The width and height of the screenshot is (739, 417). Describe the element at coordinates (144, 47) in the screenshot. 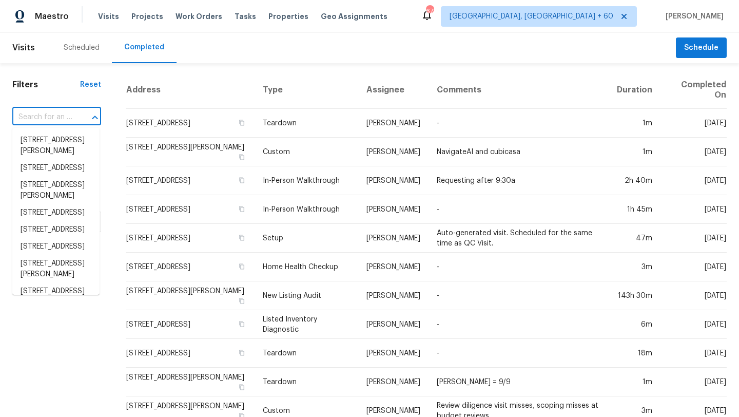

I see `div: Completed` at that location.